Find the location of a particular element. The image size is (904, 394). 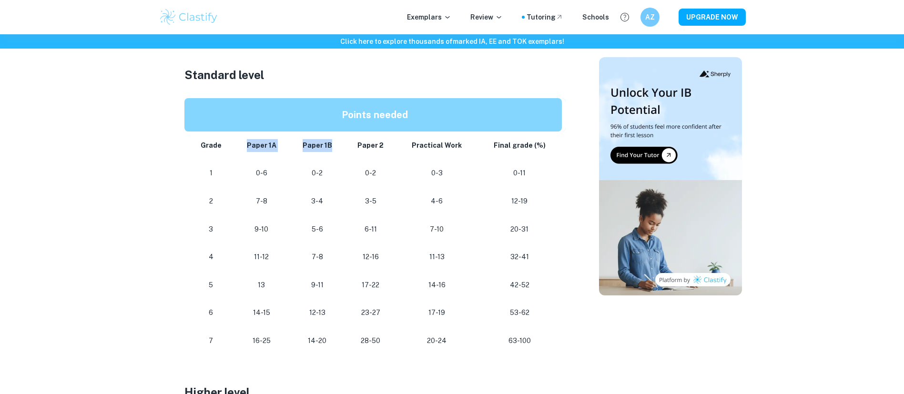

div: Schools is located at coordinates (596, 17).